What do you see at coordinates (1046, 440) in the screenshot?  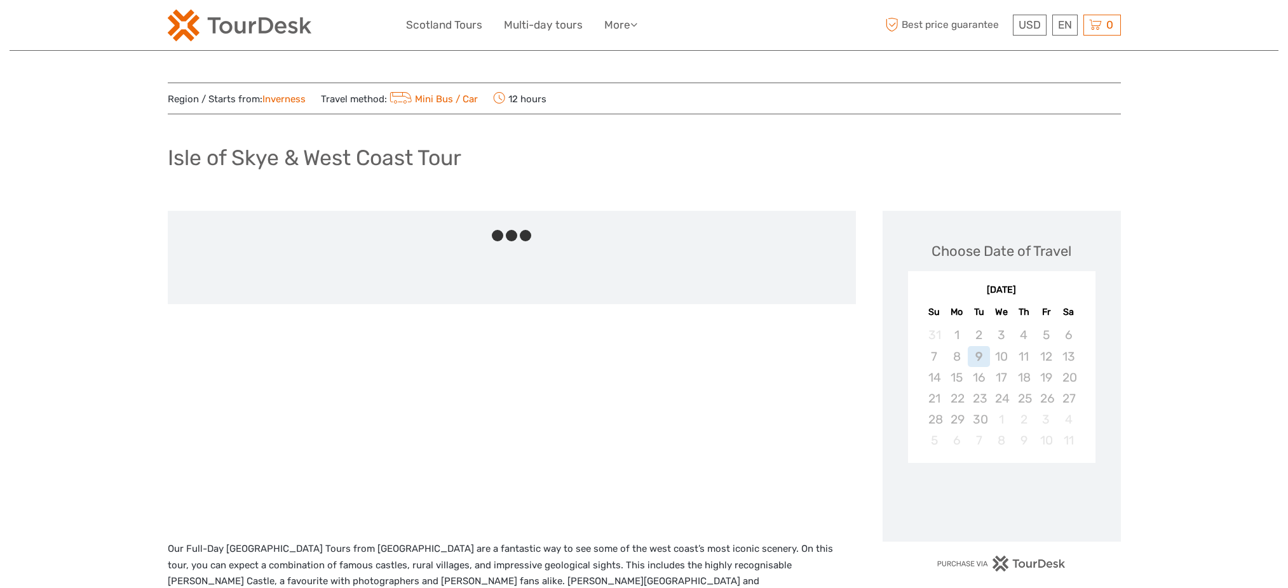 I see `div: Not available Friday, October 10th, 2025` at bounding box center [1046, 440].